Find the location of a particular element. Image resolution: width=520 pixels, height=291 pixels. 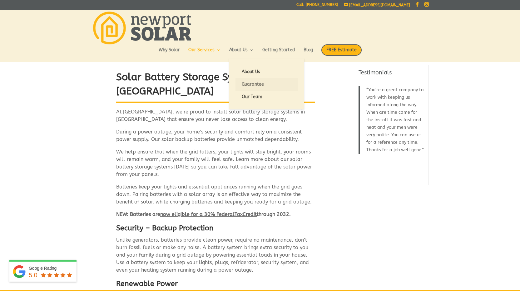

a: Our Services is located at coordinates (204, 53).